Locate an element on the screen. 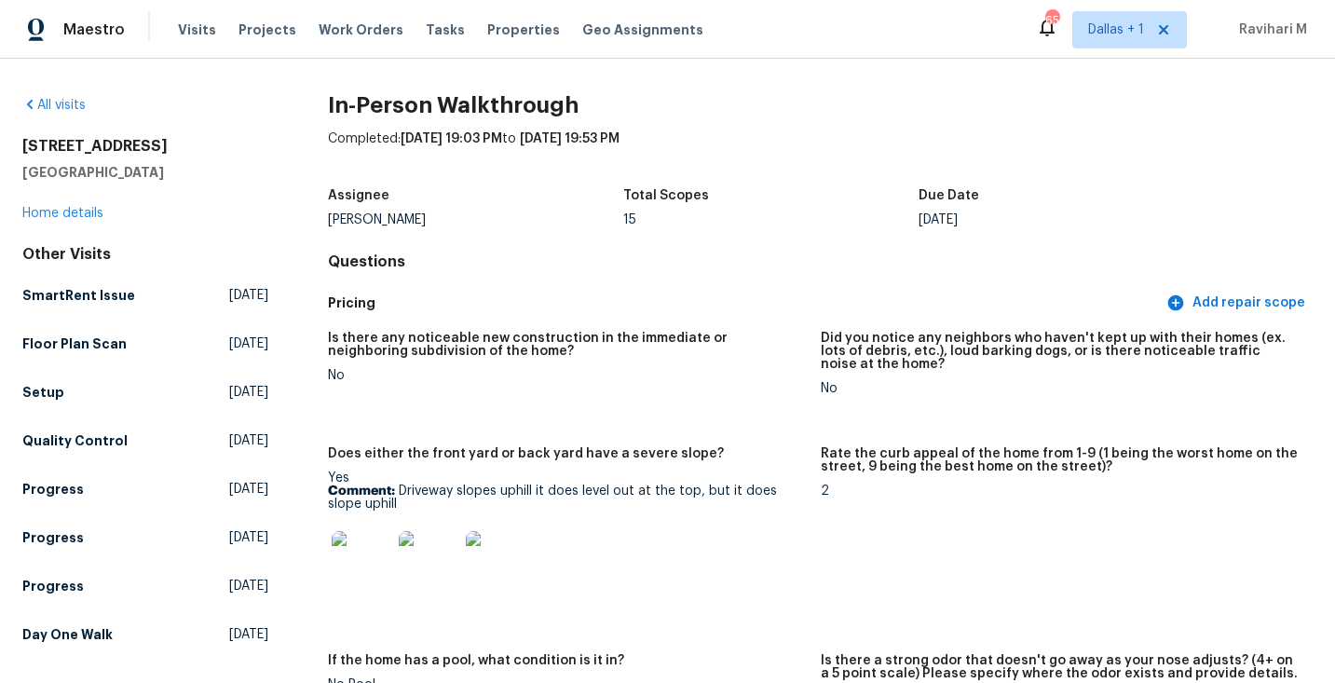 This screenshot has width=1335, height=683. h2: In-Person Walkthrough is located at coordinates (820, 105).